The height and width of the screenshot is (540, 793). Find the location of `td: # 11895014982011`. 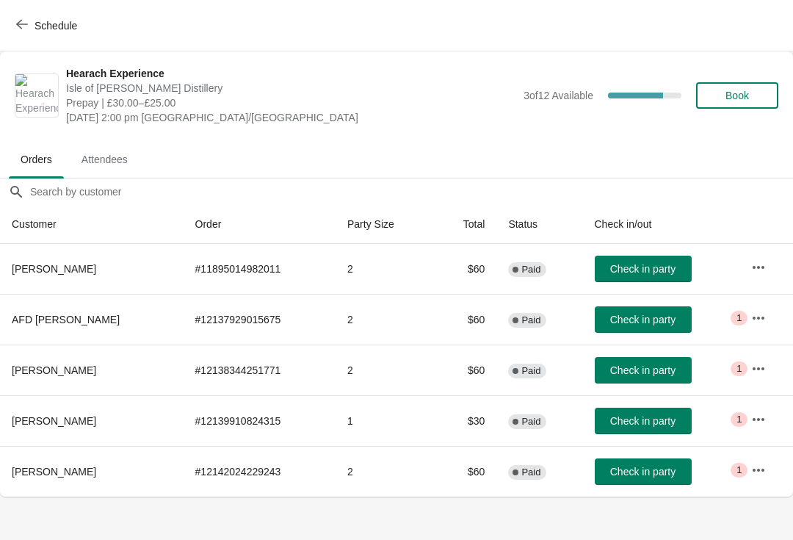

td: # 11895014982011 is located at coordinates (259, 269).